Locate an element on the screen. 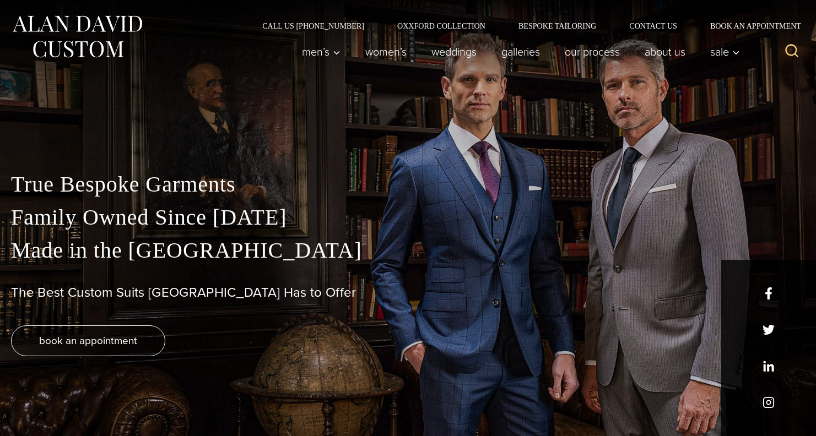 The height and width of the screenshot is (436, 816). button: View Search Form is located at coordinates (792, 52).